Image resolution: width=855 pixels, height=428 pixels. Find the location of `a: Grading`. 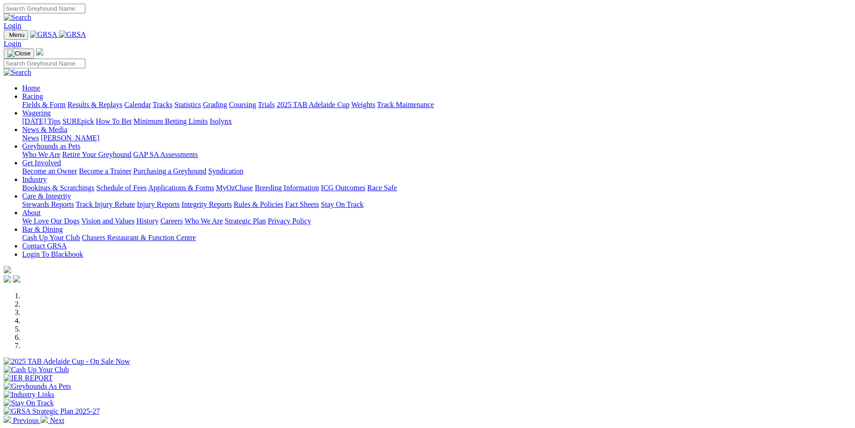

a: Grading is located at coordinates (215, 104).